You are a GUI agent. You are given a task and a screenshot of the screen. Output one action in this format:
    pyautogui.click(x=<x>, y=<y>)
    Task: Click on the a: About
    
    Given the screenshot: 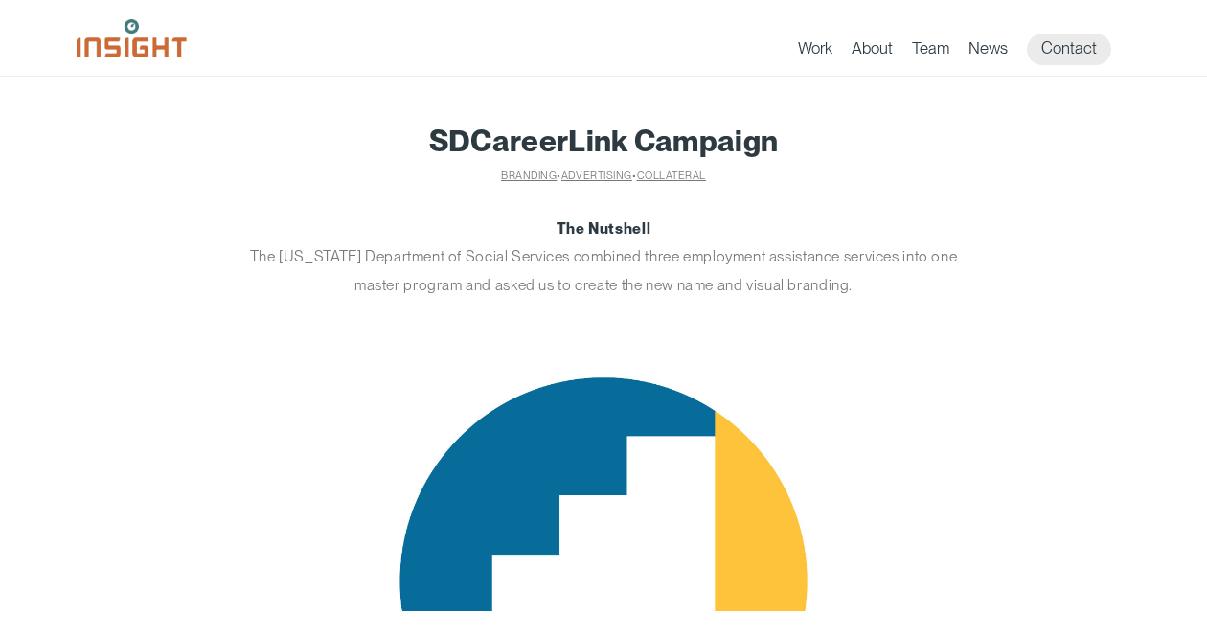 What is the action you would take?
    pyautogui.click(x=871, y=52)
    